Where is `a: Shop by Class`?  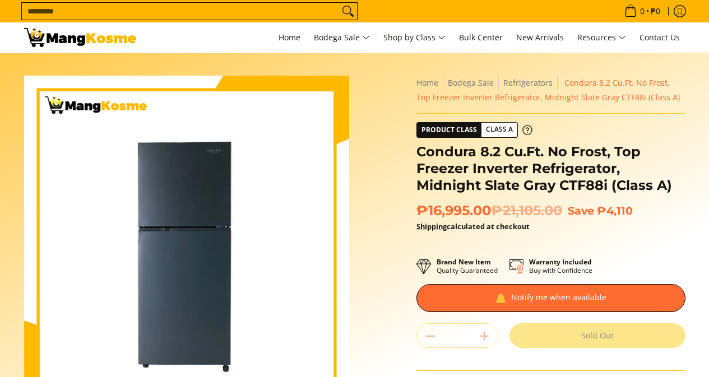
a: Shop by Class is located at coordinates (414, 38).